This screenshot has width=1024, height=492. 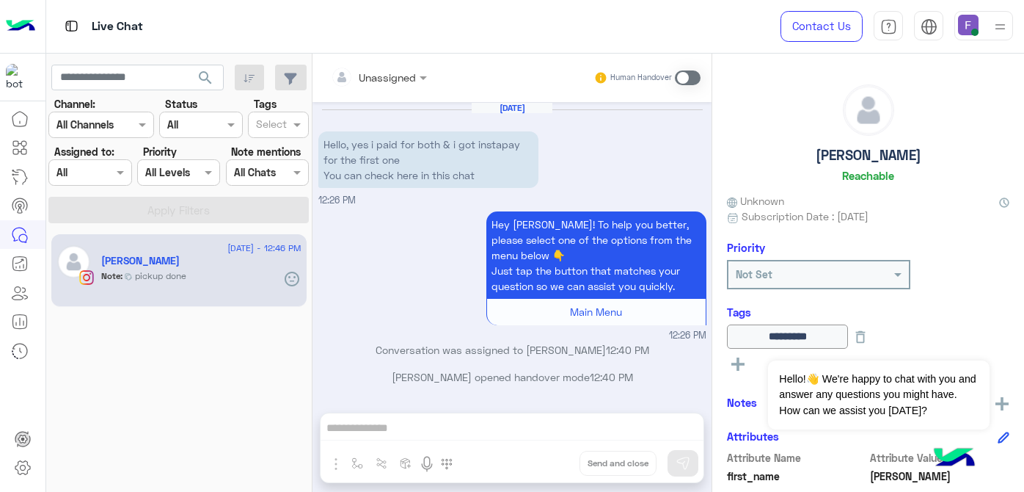 What do you see at coordinates (270, 125) in the screenshot?
I see `div: Select` at bounding box center [270, 125].